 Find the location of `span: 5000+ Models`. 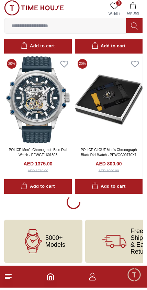

span: 5000+ Models is located at coordinates (55, 244).